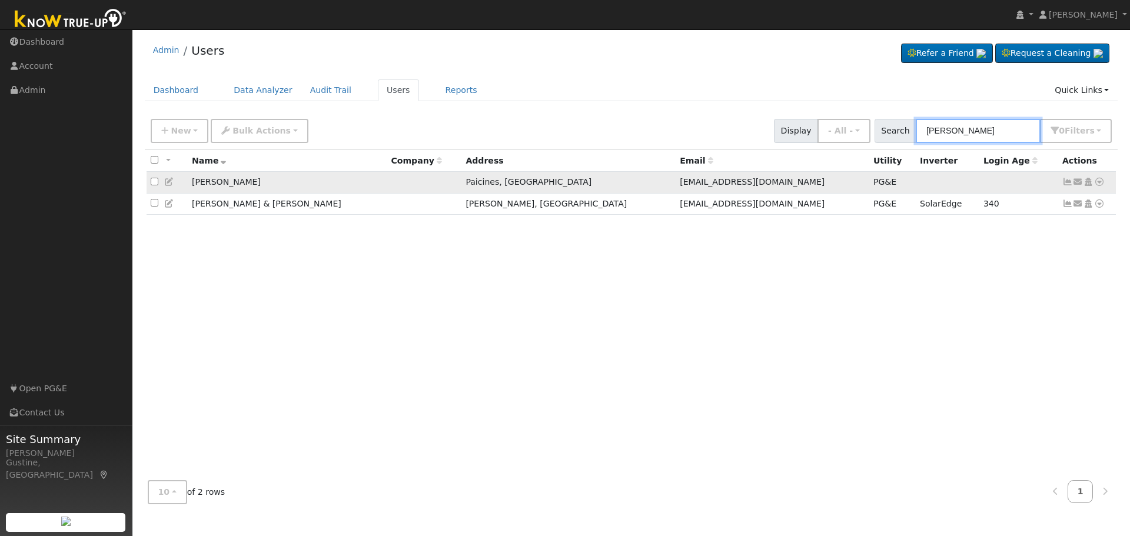 This screenshot has width=1130, height=536. I want to click on span: Filter, so click(1079, 131).